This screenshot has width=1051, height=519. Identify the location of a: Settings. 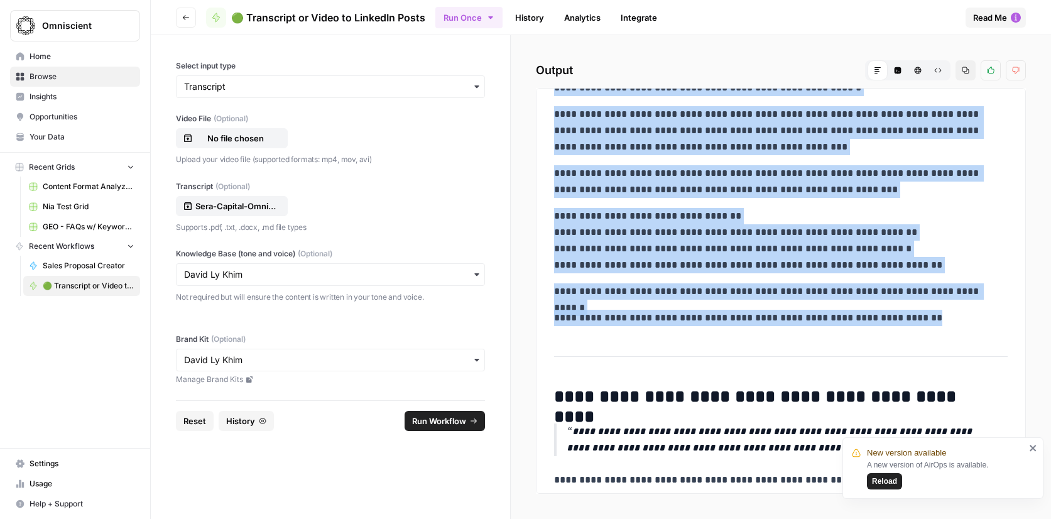
(75, 463).